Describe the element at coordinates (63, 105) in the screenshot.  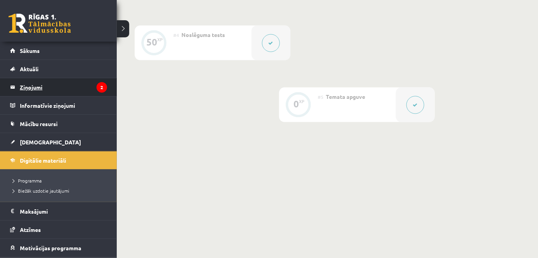
I see `legend: Informatīvie ziņojumi` at that location.